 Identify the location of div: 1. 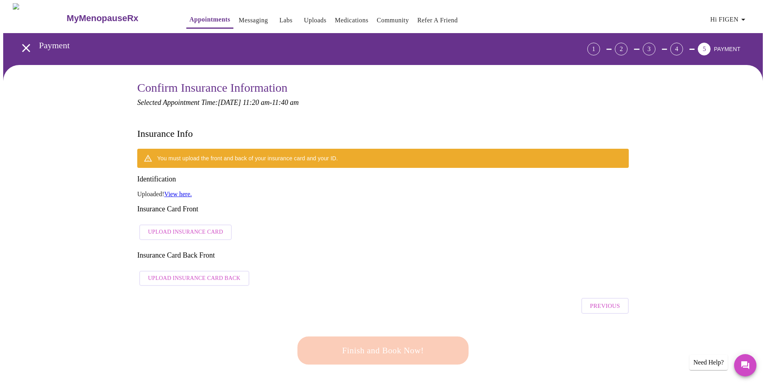
(594, 49).